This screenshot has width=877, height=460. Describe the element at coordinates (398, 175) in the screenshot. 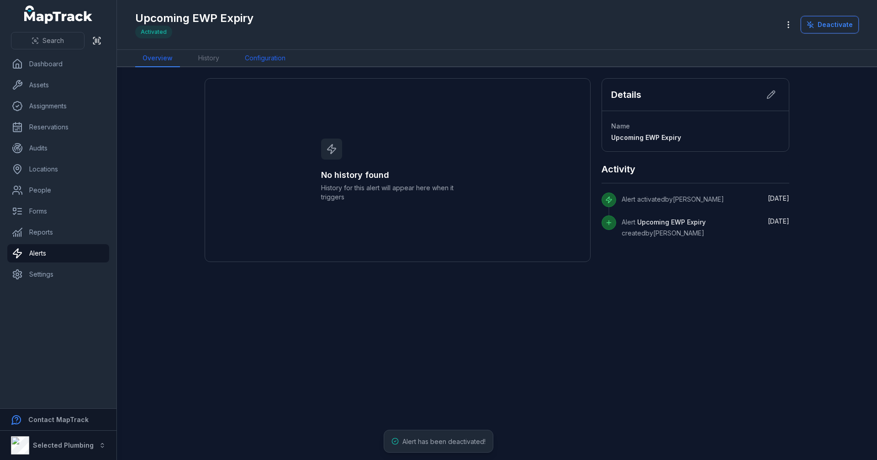

I see `h3: No history found` at that location.